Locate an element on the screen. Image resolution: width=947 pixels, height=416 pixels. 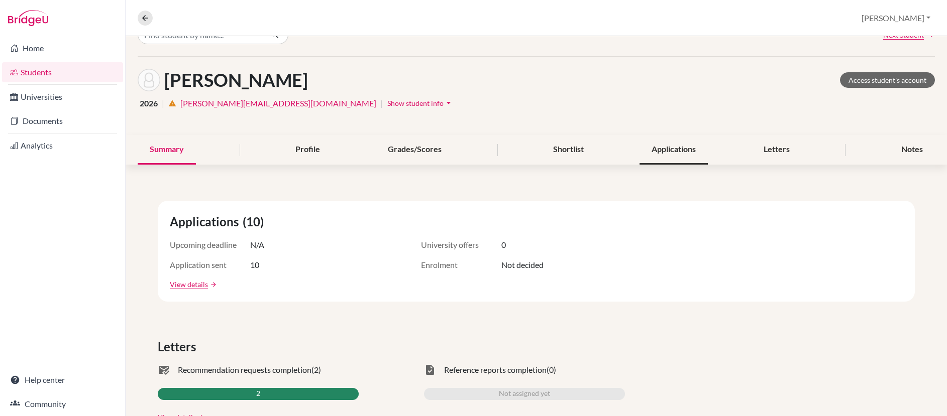
a: arrow_forward is located at coordinates (212, 285).